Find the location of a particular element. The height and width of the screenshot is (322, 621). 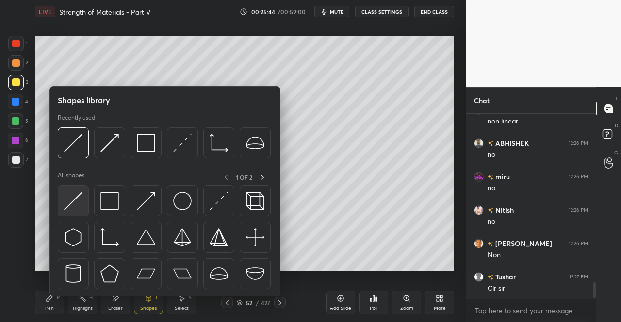

h5: Shapes library is located at coordinates (84, 100).